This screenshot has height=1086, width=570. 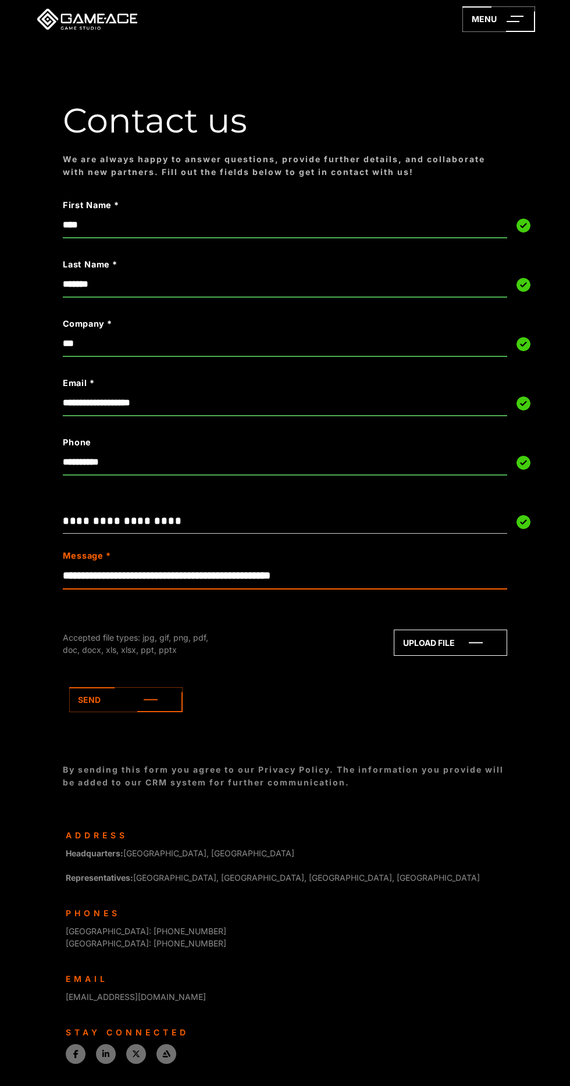 I want to click on a: menu, so click(x=498, y=19).